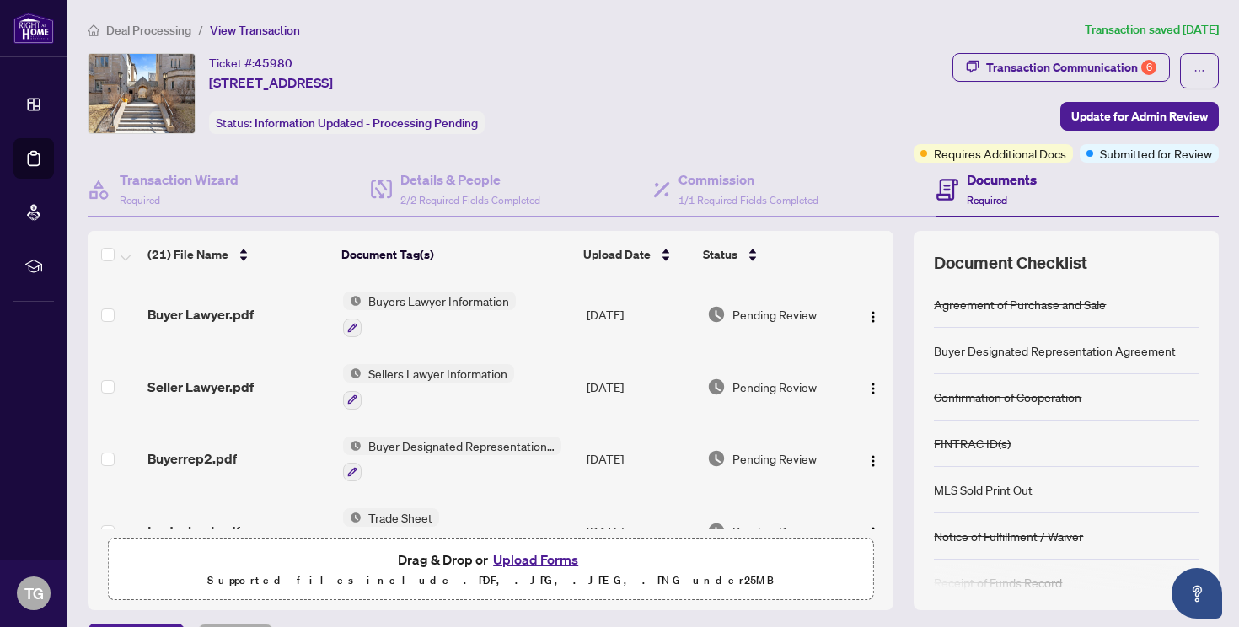  What do you see at coordinates (720, 255) in the screenshot?
I see `span: Status` at bounding box center [720, 255].